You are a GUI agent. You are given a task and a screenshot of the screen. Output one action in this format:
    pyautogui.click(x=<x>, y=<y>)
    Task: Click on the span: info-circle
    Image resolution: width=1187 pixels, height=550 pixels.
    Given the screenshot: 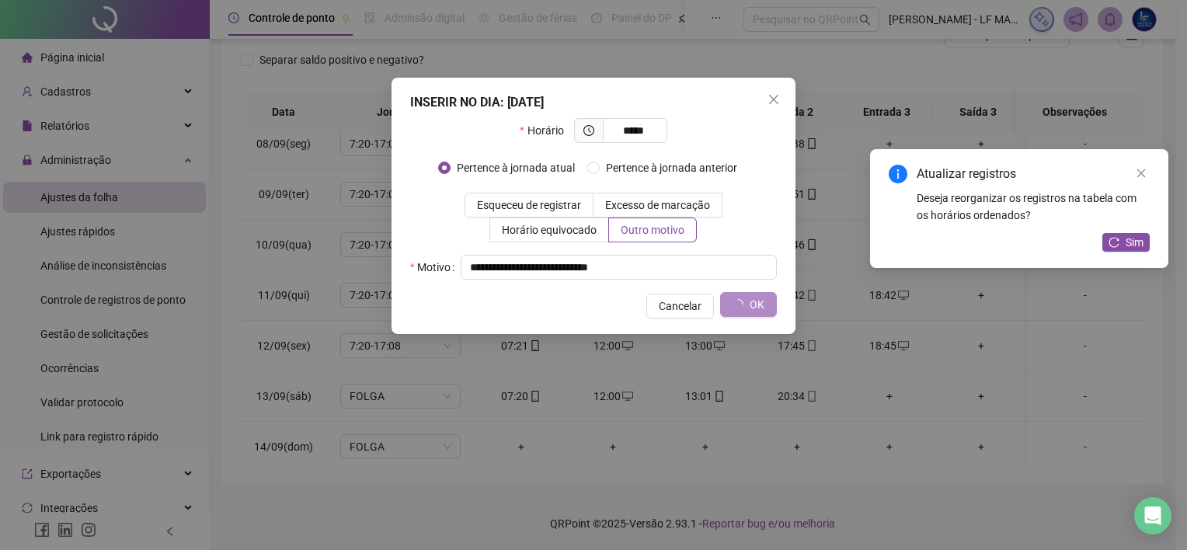 What is the action you would take?
    pyautogui.click(x=898, y=174)
    